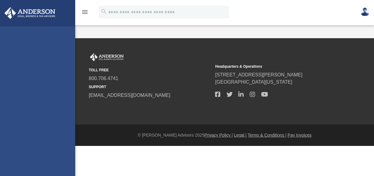 Image resolution: width=374 pixels, height=176 pixels. Describe the element at coordinates (104, 11) in the screenshot. I see `i: search` at that location.